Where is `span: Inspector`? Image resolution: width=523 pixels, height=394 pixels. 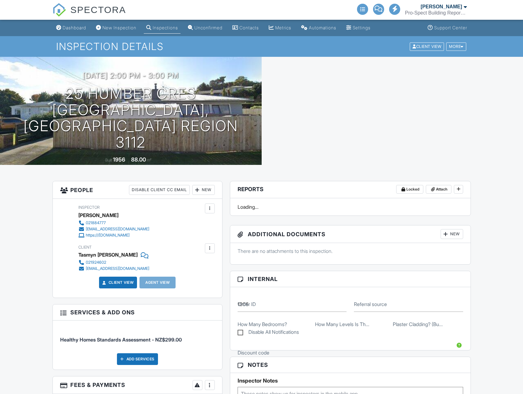 span: Inspector is located at coordinates (89, 207).